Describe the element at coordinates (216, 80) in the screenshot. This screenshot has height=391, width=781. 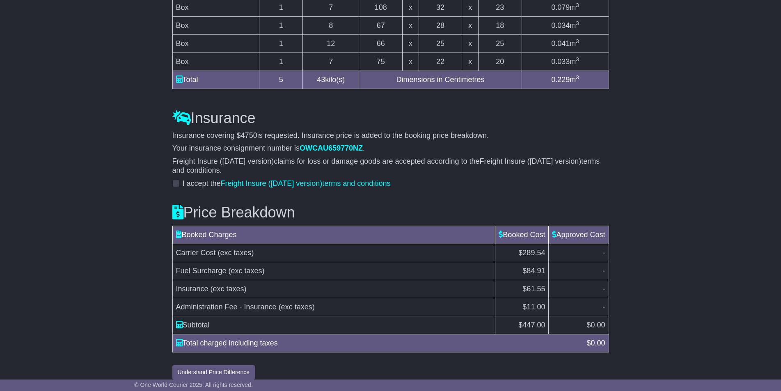
I see `td: Total` at that location.